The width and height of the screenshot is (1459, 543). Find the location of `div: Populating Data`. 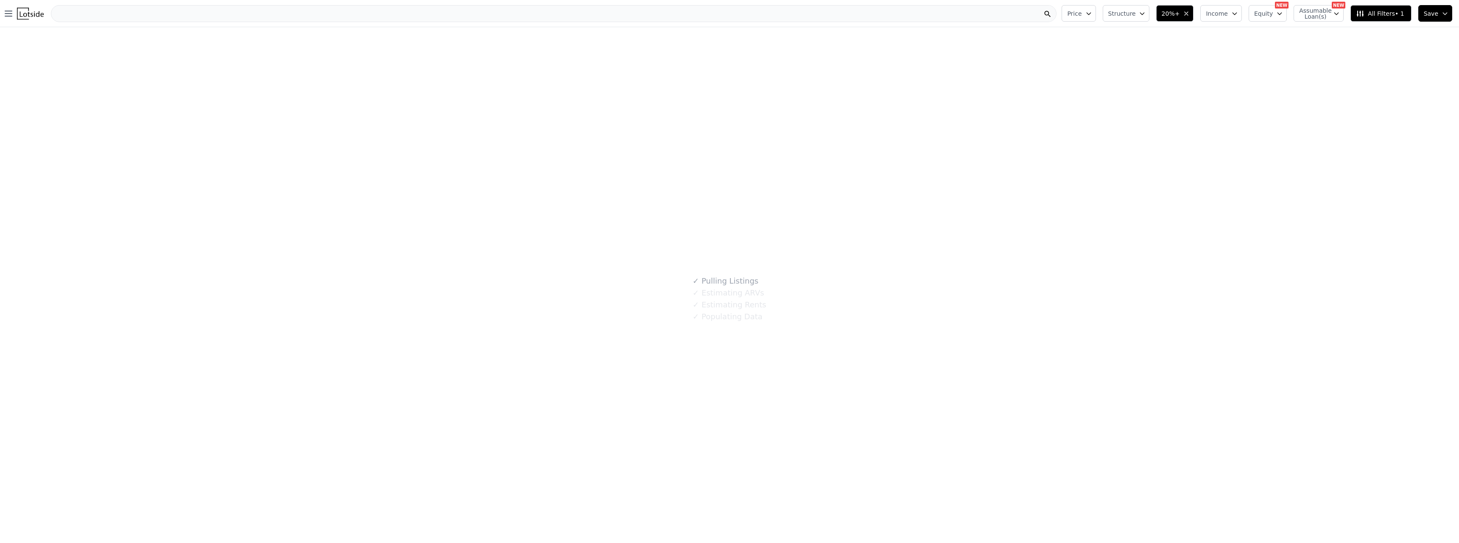

div: Populating Data is located at coordinates (728, 316).